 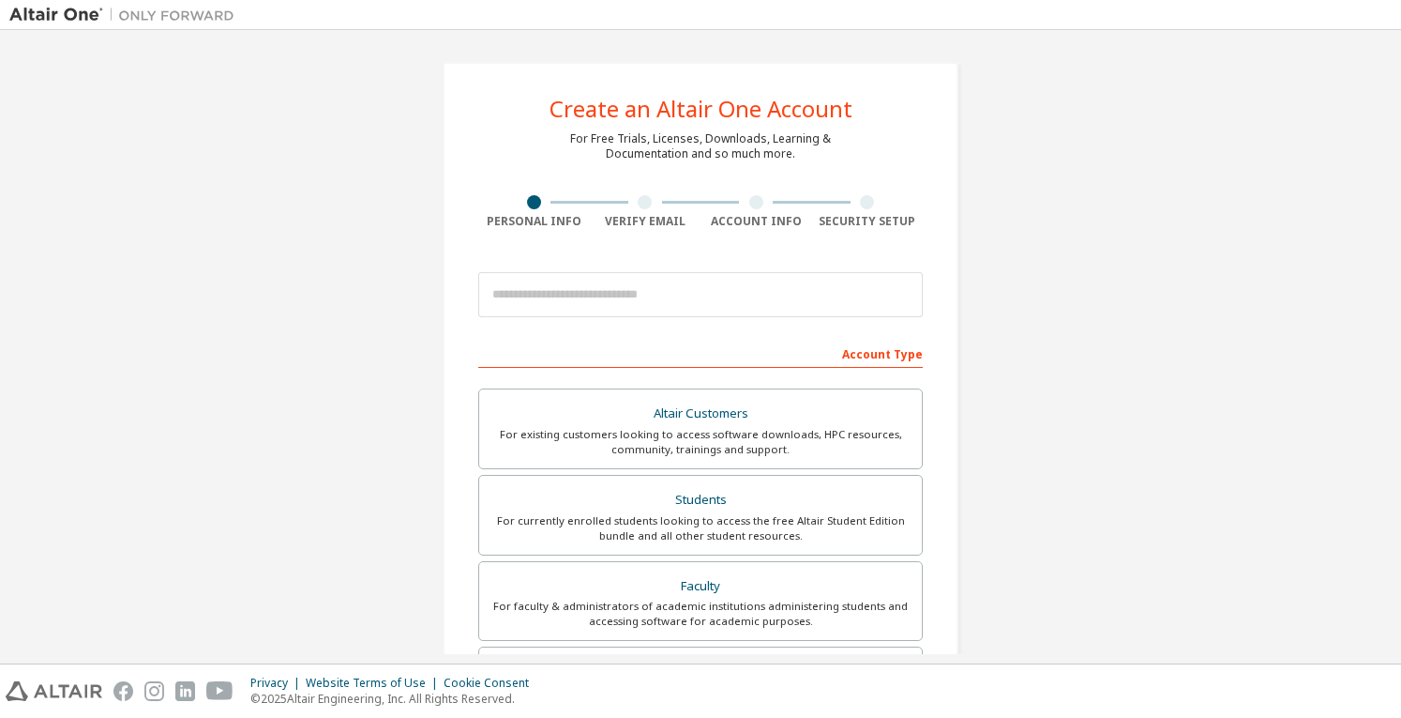 What do you see at coordinates (278, 683) in the screenshot?
I see `div: Privacy` at bounding box center [278, 683].